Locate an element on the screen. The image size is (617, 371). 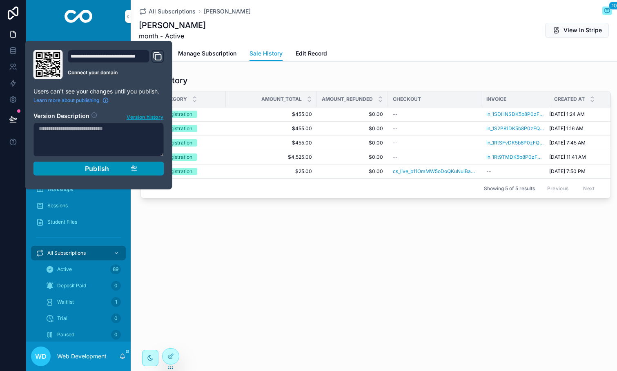
span: Waitlist is located at coordinates (65, 302).